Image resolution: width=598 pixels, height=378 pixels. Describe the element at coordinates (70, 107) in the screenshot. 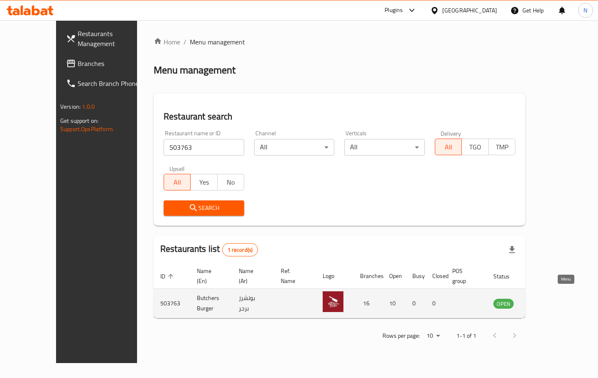

I see `span: Version:` at that location.